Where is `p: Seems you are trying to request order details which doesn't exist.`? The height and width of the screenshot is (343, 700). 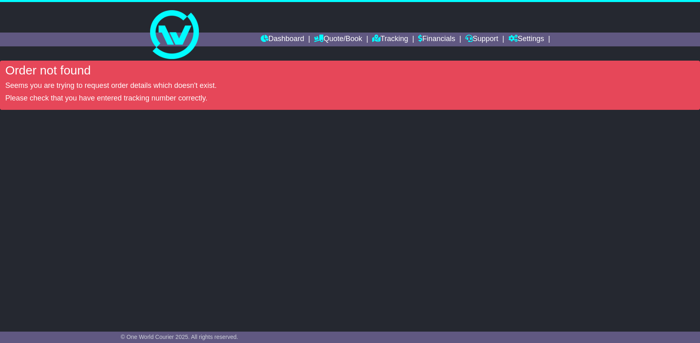
p: Seems you are trying to request order details which doesn't exist. is located at coordinates (350, 86).